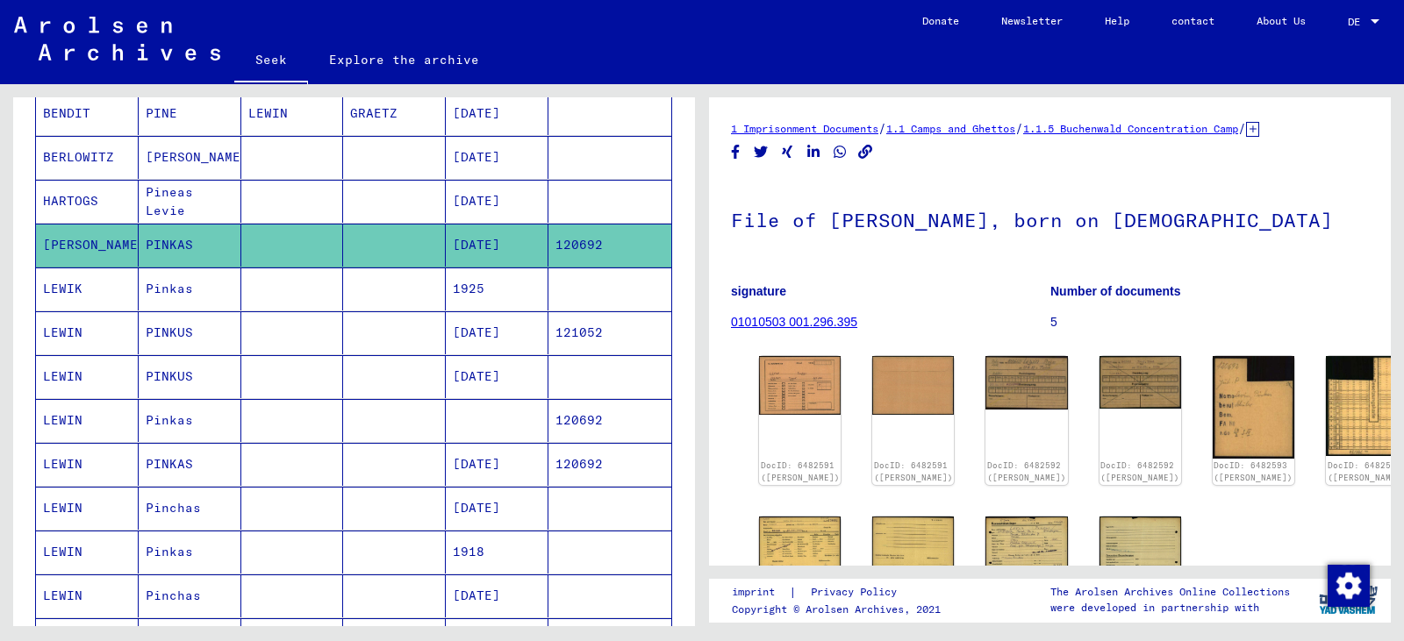 This screenshot has width=1404, height=641. I want to click on button: Share on WhatsApp, so click(840, 152).